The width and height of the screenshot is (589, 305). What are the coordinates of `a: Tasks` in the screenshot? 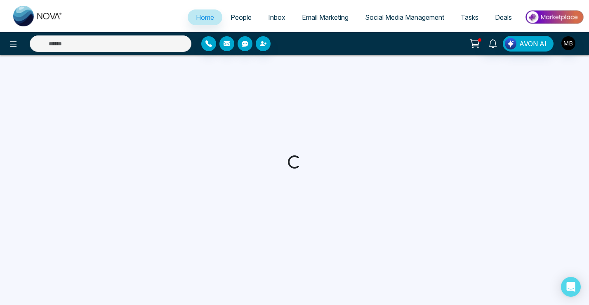 It's located at (470, 17).